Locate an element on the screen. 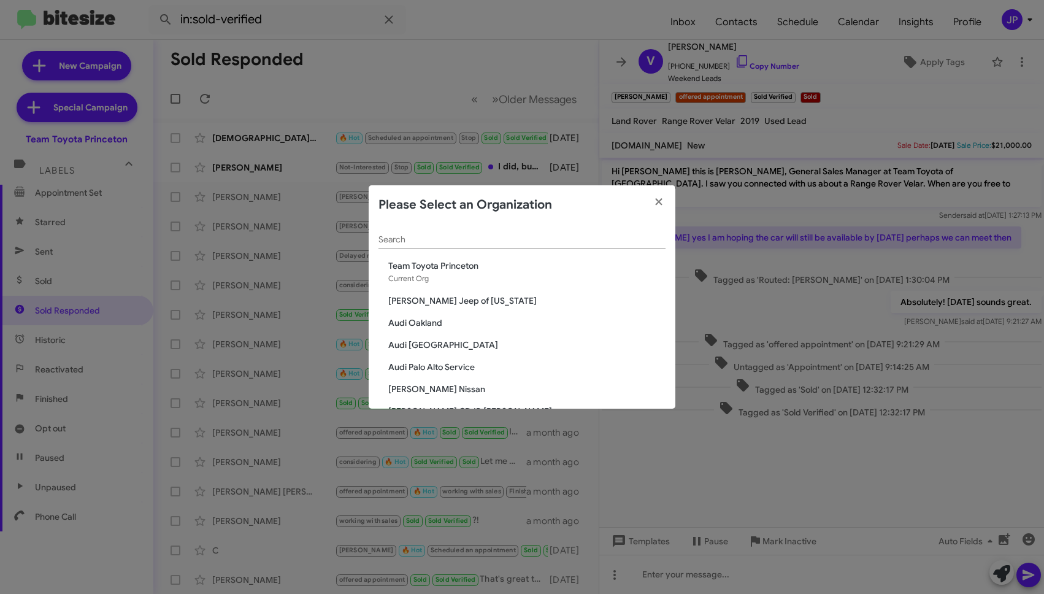 The image size is (1044, 594). h2: Please Select an Organization is located at coordinates (465, 205).